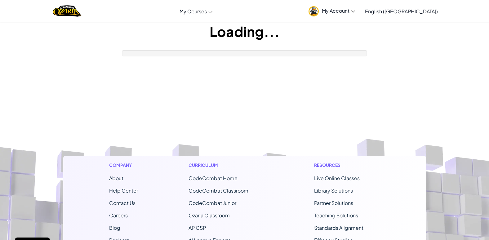 This screenshot has width=489, height=240. Describe the element at coordinates (226, 165) in the screenshot. I see `h1: Curriculum` at that location.